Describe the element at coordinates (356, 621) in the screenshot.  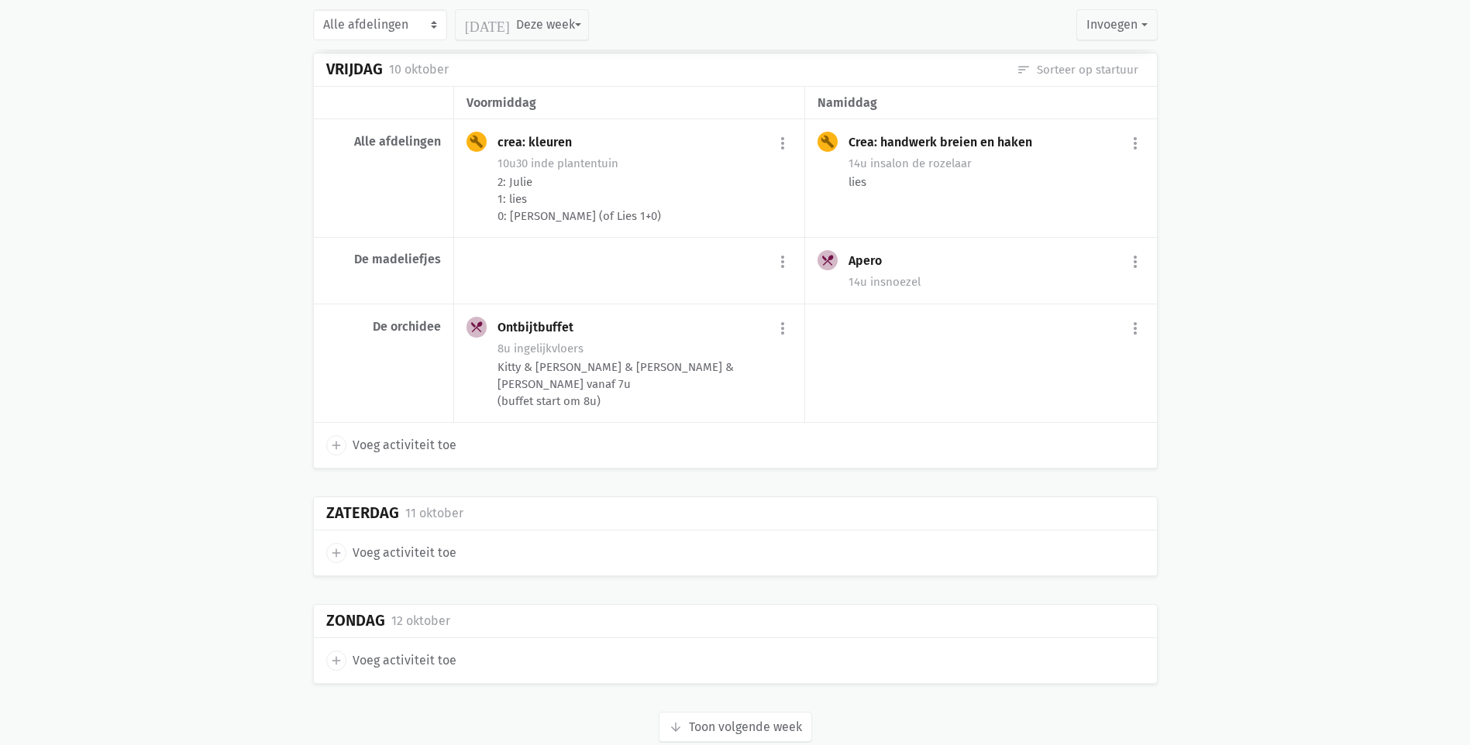
I see `div: Zondag` at that location.